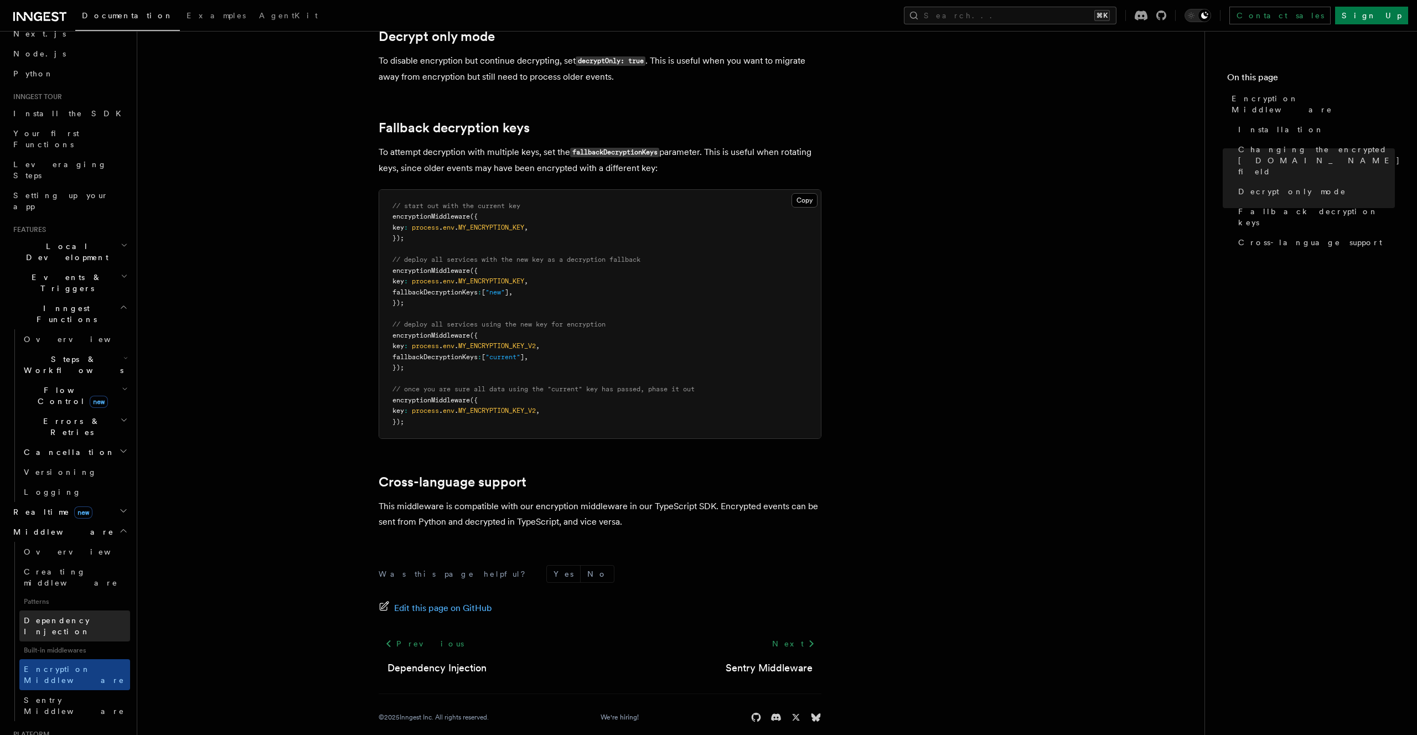 The height and width of the screenshot is (735, 1417). I want to click on span: Dependency Injection, so click(57, 626).